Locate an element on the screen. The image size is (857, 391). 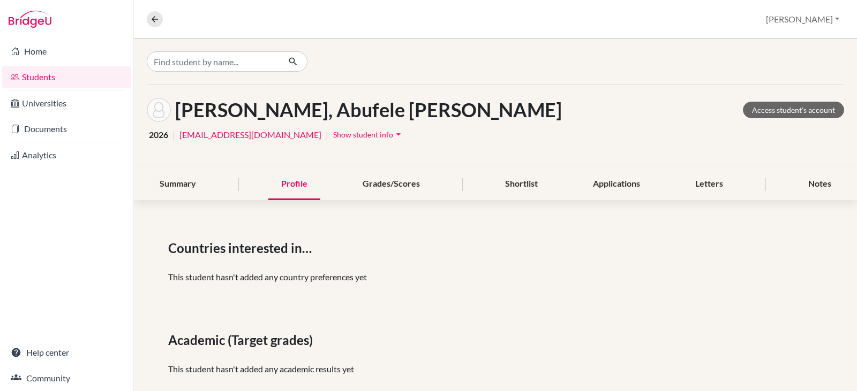
div: Applications is located at coordinates (616, 184).